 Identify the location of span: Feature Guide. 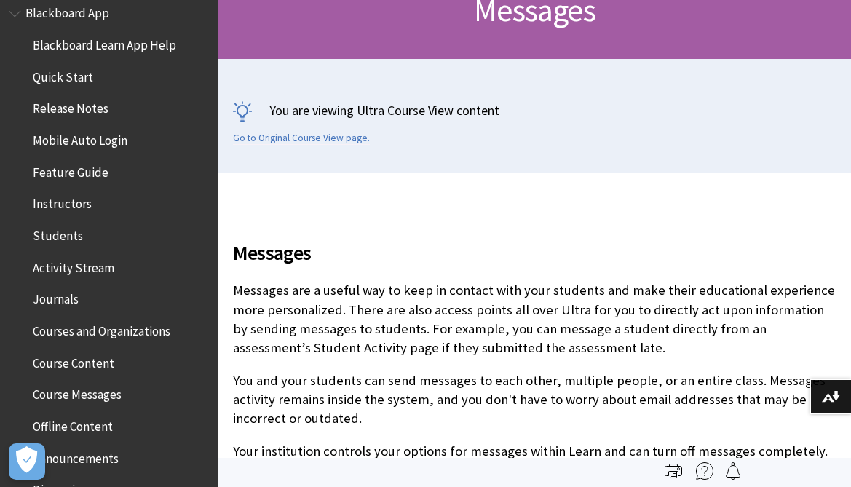
(71, 170).